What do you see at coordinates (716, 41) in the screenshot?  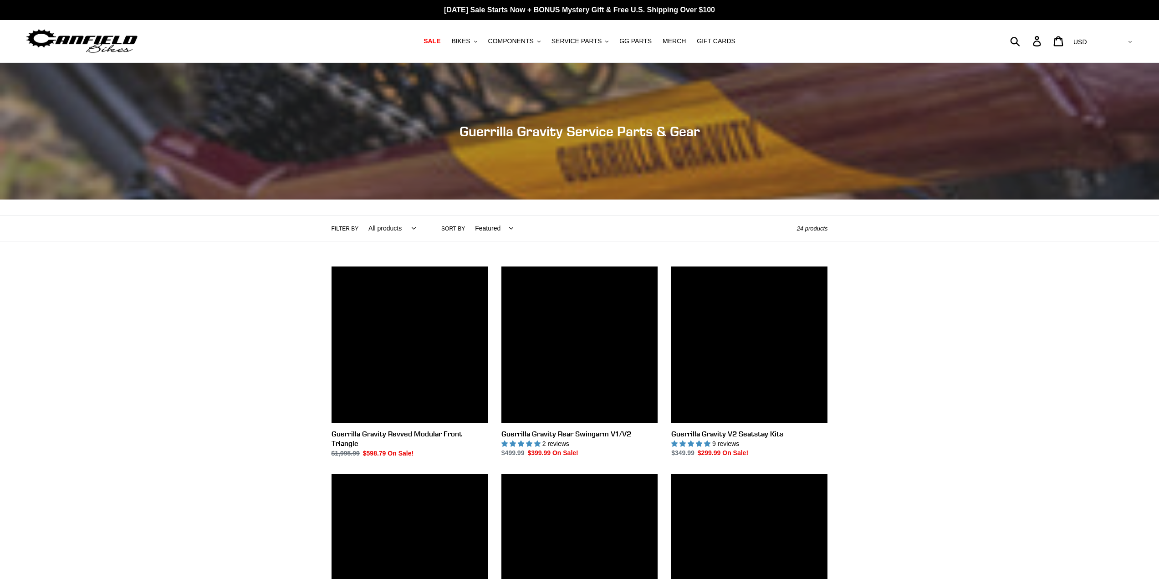 I see `a: GIFT CARDS` at bounding box center [716, 41].